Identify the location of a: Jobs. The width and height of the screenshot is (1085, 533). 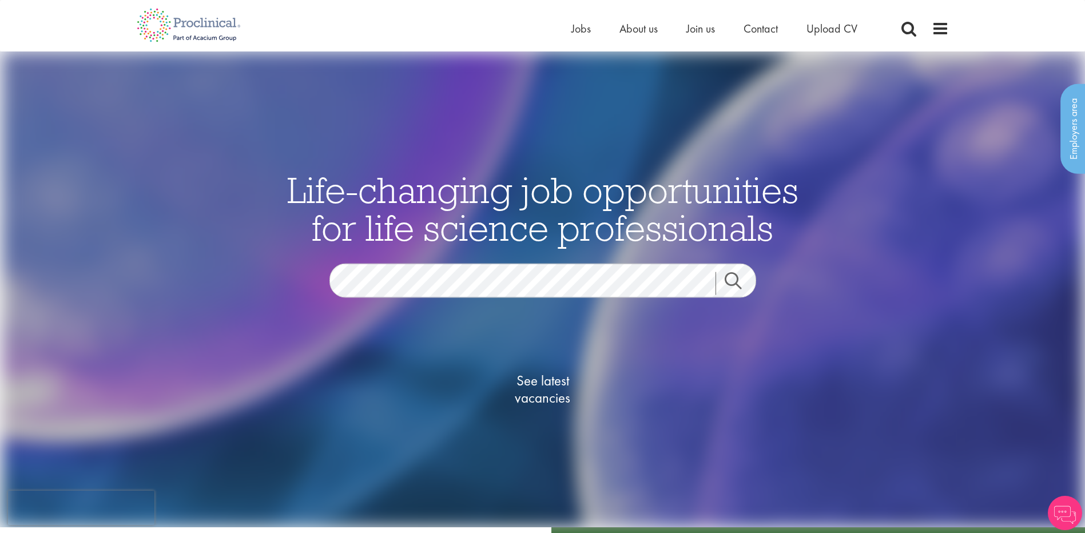
(581, 29).